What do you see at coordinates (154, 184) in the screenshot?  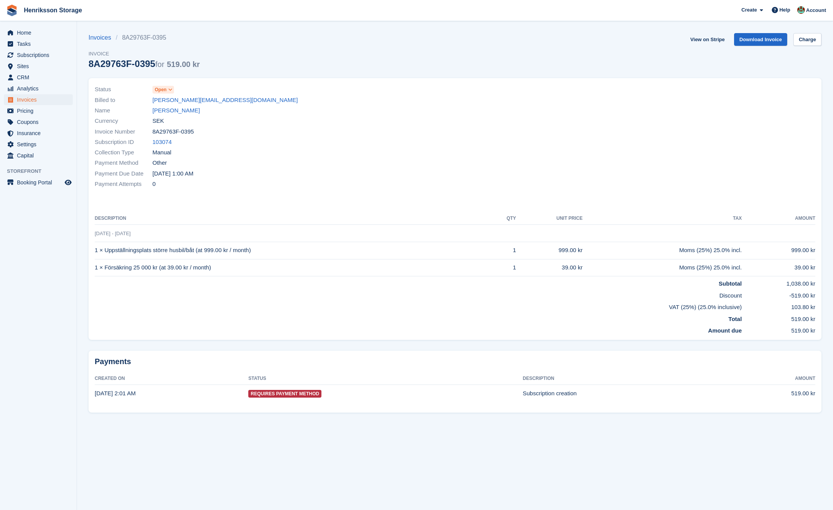 I see `span: 0` at bounding box center [154, 184].